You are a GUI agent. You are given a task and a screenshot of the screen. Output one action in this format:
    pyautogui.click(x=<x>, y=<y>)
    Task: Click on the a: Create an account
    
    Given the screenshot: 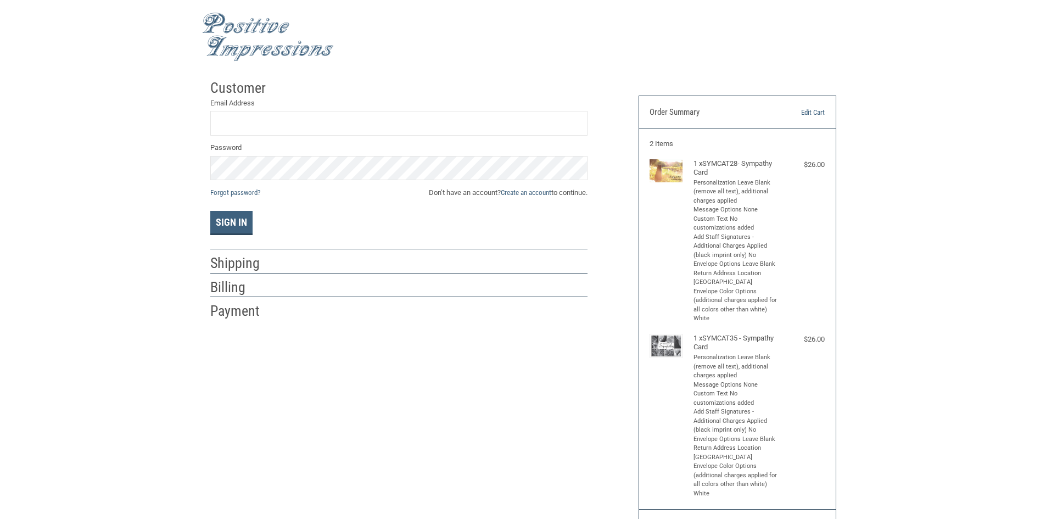 What is the action you would take?
    pyautogui.click(x=526, y=192)
    